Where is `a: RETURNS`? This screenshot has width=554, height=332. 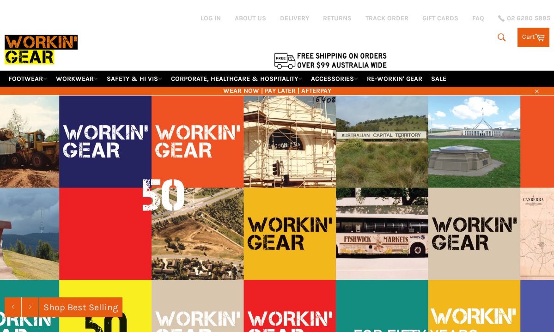 a: RETURNS is located at coordinates (337, 18).